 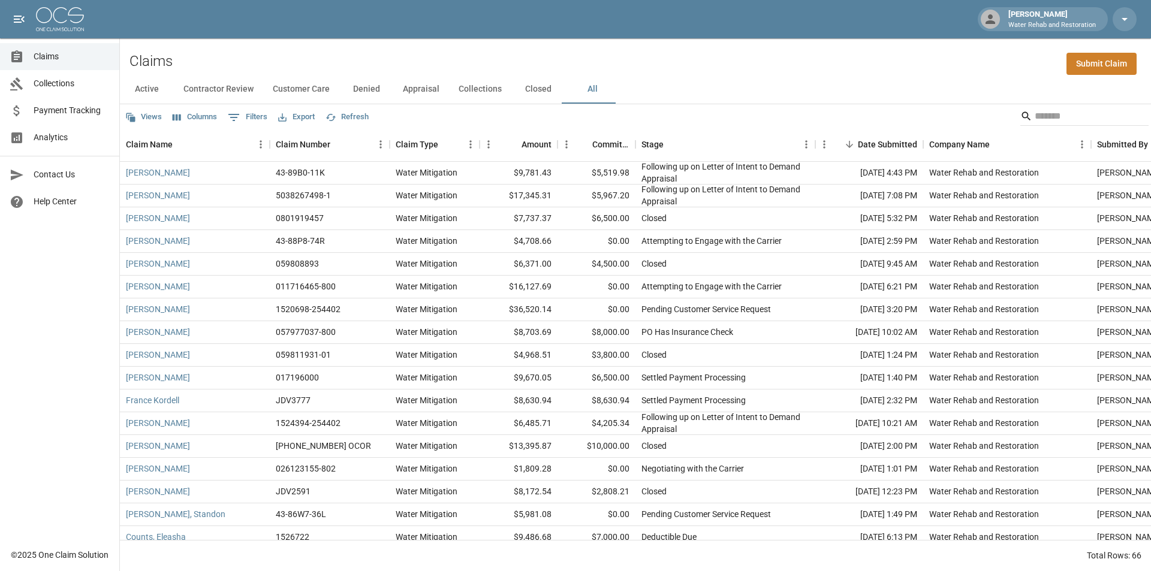 What do you see at coordinates (518, 219) in the screenshot?
I see `div: $7,737.37` at bounding box center [518, 219].